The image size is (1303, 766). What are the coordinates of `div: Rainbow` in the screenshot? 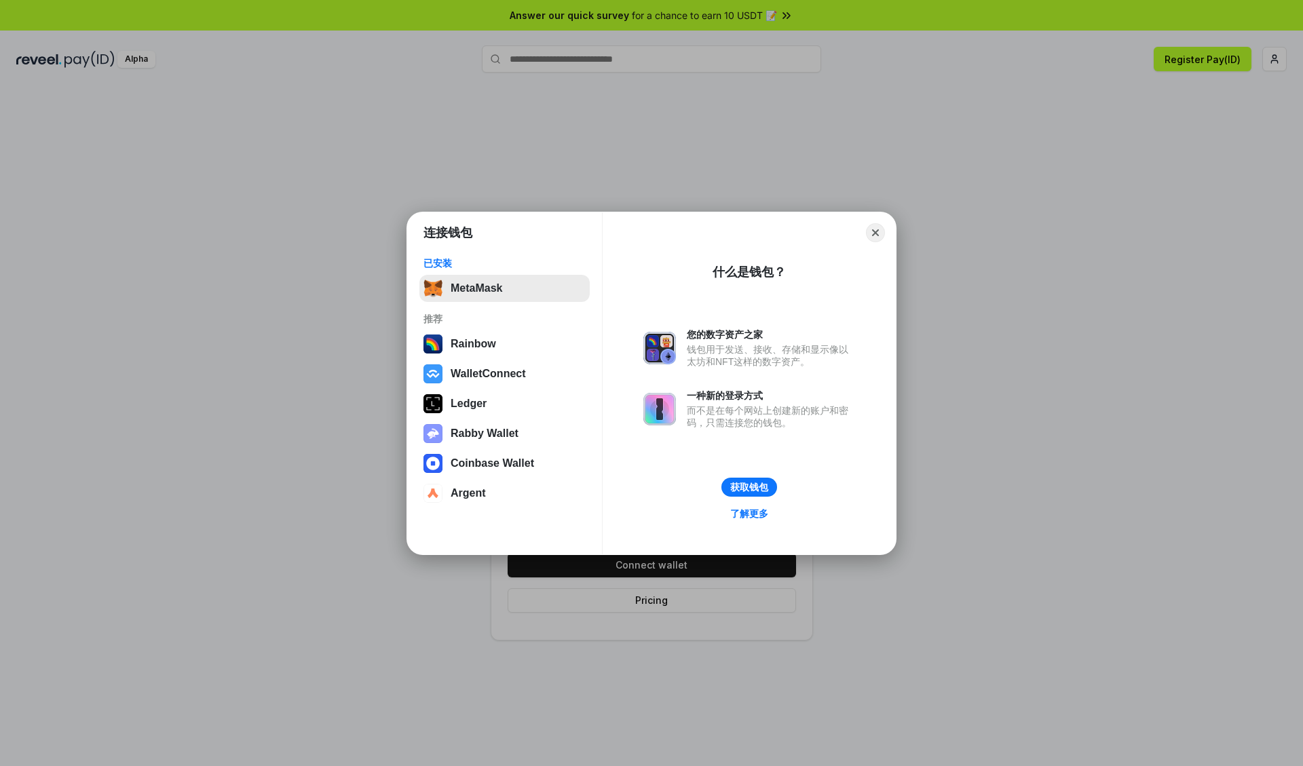 It's located at (473, 344).